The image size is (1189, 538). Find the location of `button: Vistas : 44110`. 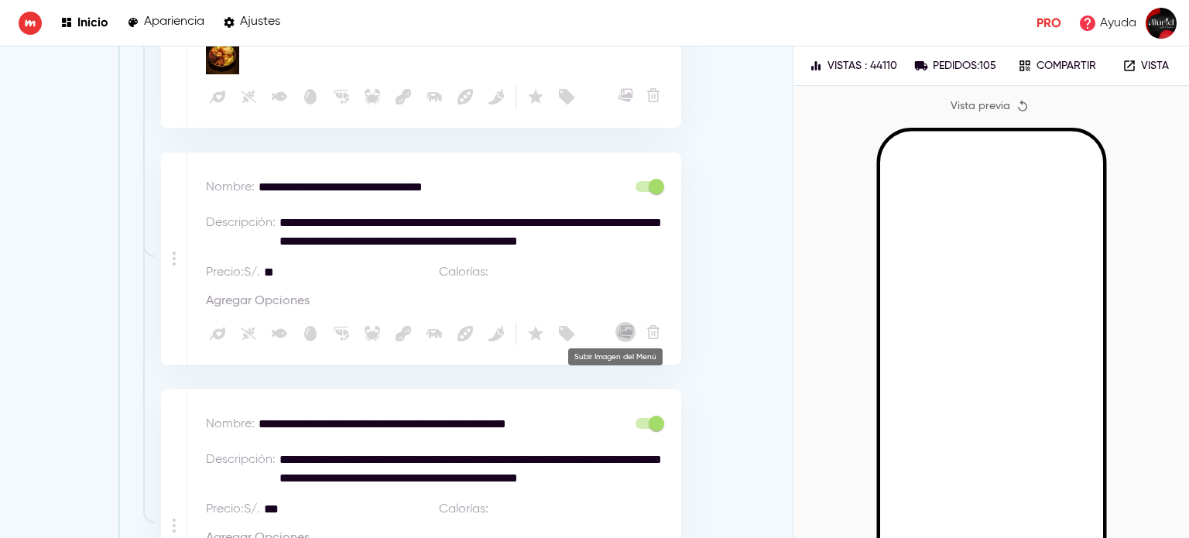

button: Vistas : 44110 is located at coordinates (853, 66).